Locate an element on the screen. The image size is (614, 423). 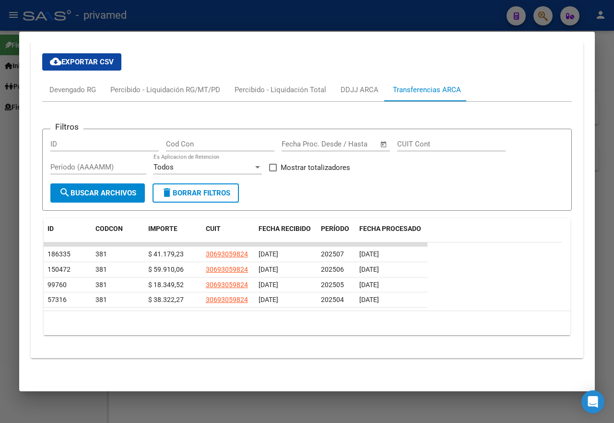
span: 202507 is located at coordinates (332, 254).